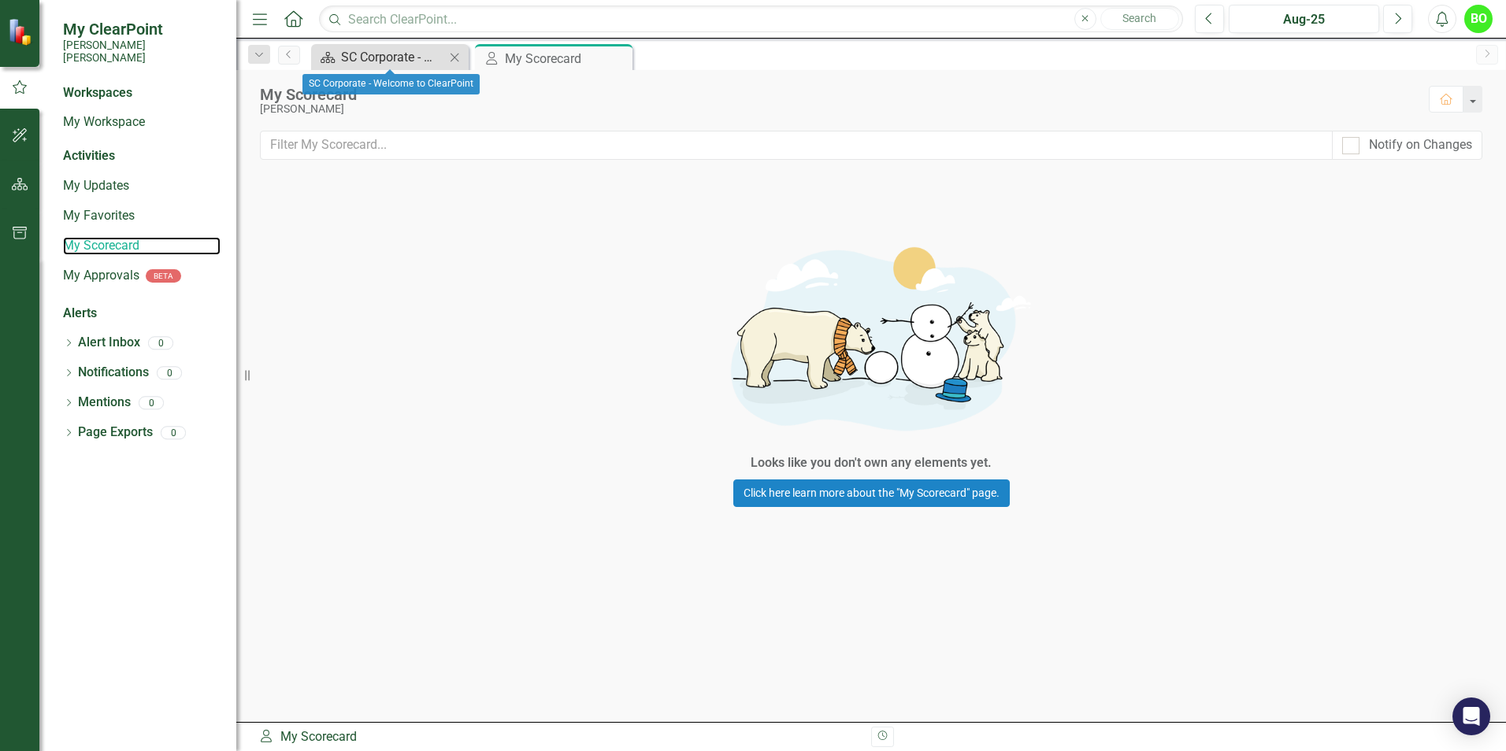 The width and height of the screenshot is (1506, 751). Describe the element at coordinates (1420, 145) in the screenshot. I see `div: Notify on Changes` at that location.